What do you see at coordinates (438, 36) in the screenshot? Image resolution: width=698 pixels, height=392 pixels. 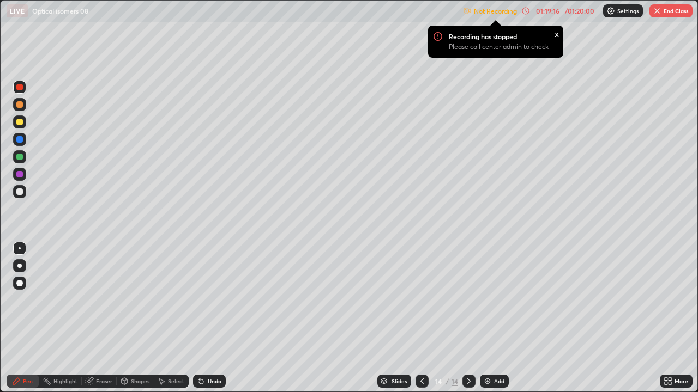 I see `img: Recording Icon` at bounding box center [438, 36].